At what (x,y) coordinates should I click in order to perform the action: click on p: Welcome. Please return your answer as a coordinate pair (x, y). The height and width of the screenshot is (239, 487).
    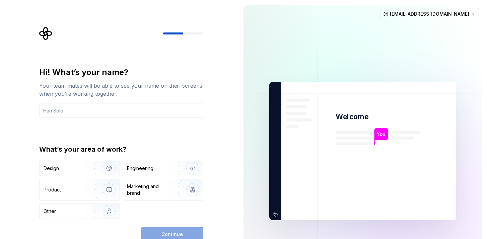
    Looking at the image, I should click on (352, 117).